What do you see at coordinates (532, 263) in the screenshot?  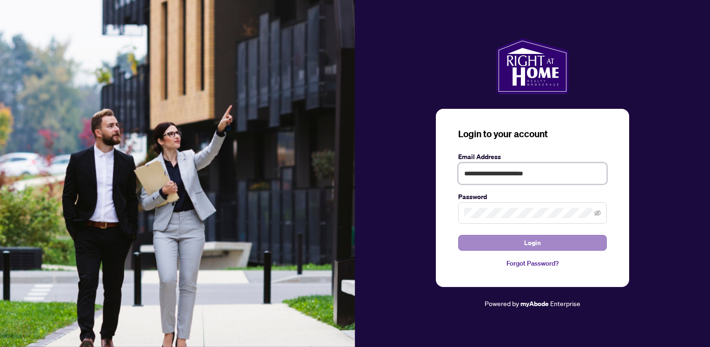 I see `a: Forgot Password?` at bounding box center [532, 263].